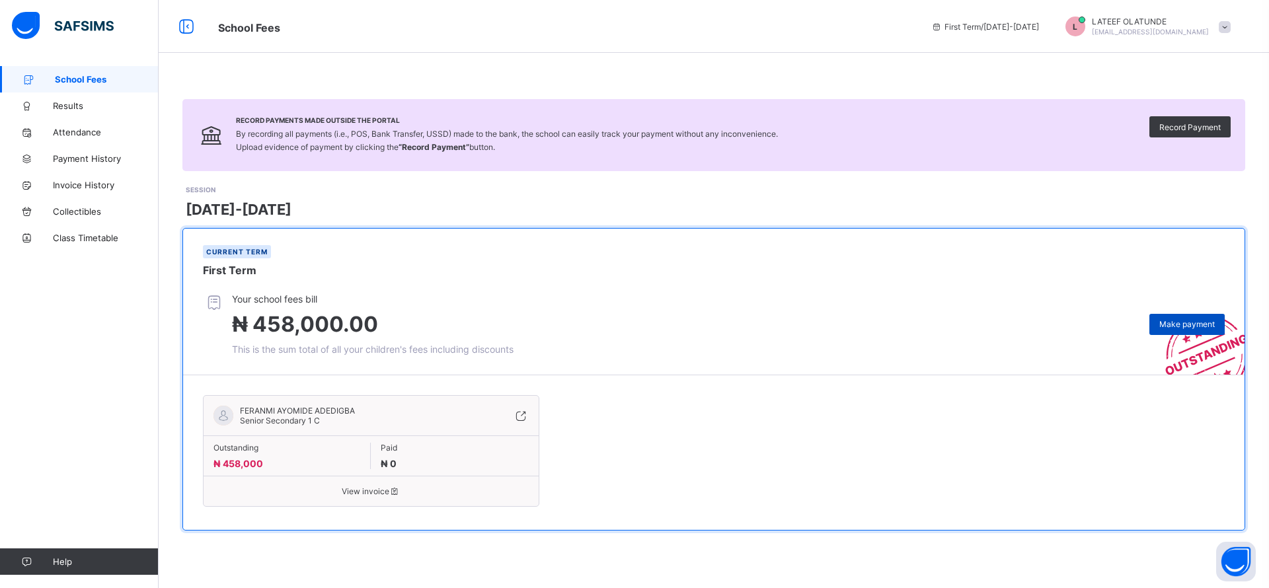 The height and width of the screenshot is (588, 1269). I want to click on span: Outstanding, so click(287, 447).